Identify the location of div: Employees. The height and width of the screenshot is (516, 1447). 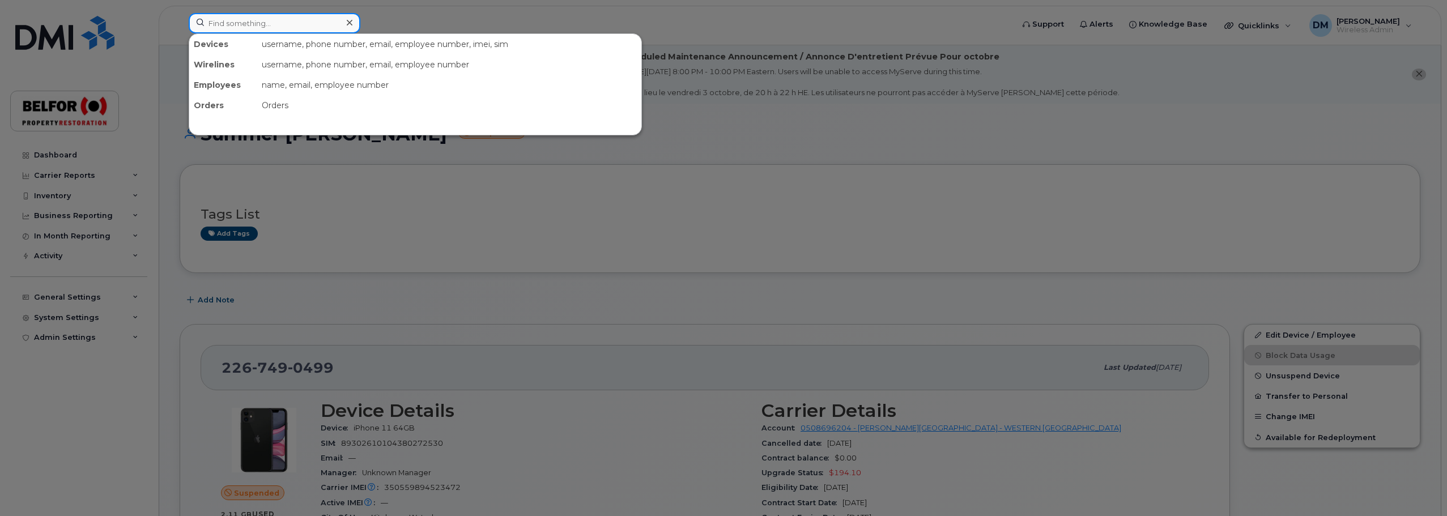
(223, 85).